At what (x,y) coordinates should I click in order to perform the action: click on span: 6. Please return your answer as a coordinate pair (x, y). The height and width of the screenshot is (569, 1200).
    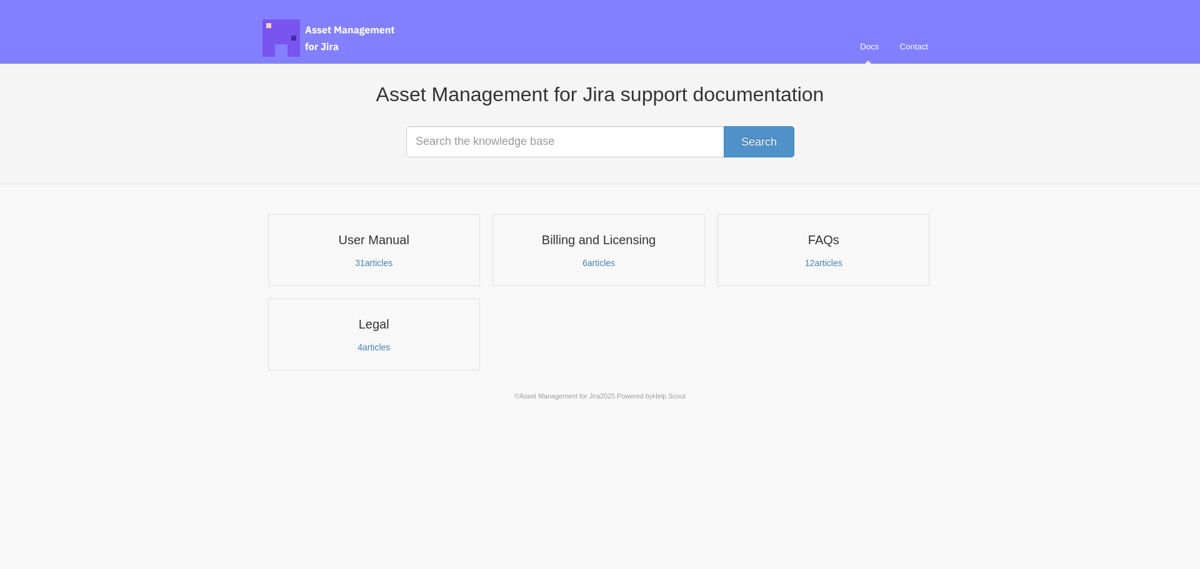
    Looking at the image, I should click on (585, 262).